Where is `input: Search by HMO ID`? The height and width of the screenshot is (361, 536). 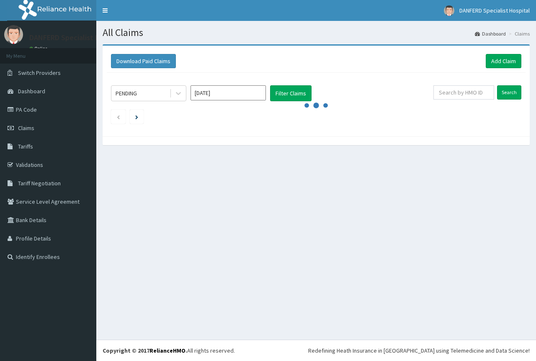 input: Search by HMO ID is located at coordinates (463, 93).